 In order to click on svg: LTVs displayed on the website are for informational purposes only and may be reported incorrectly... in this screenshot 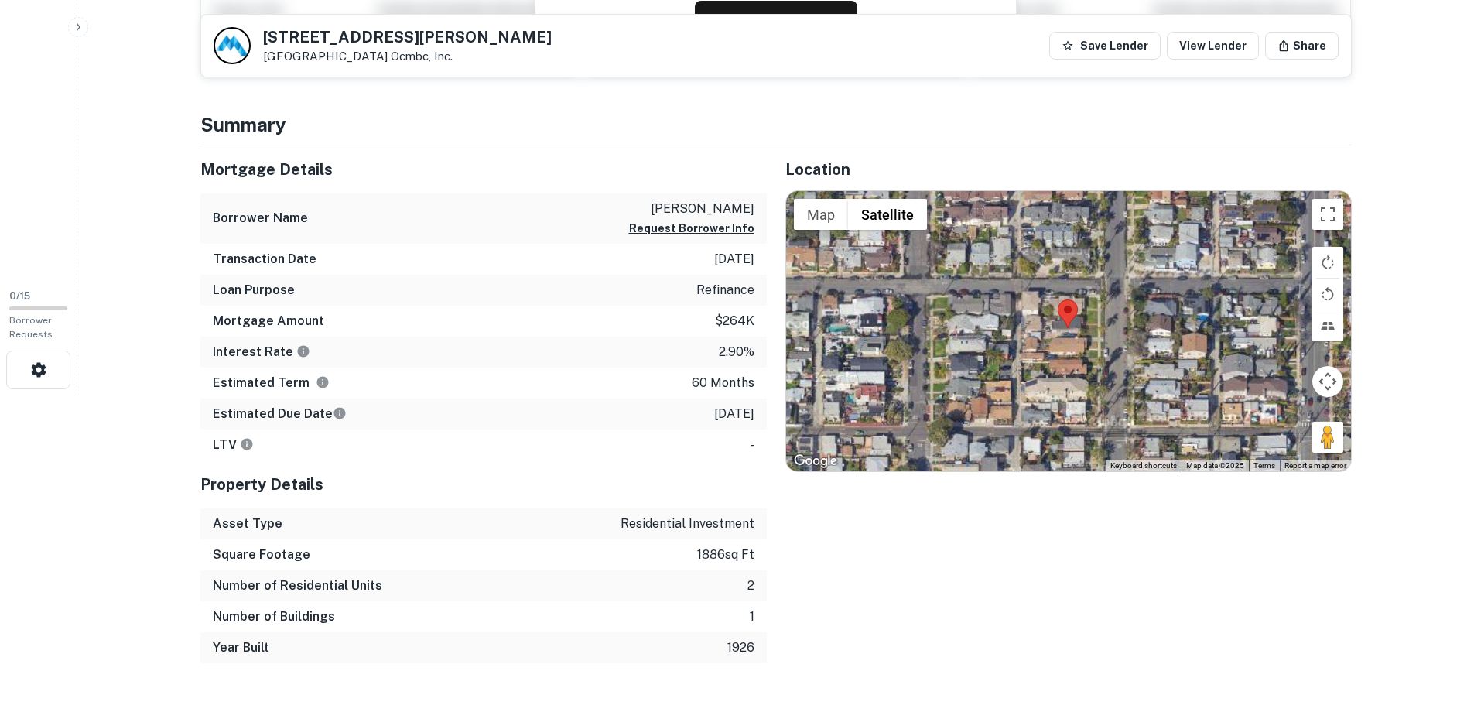, I will do `click(247, 444)`.